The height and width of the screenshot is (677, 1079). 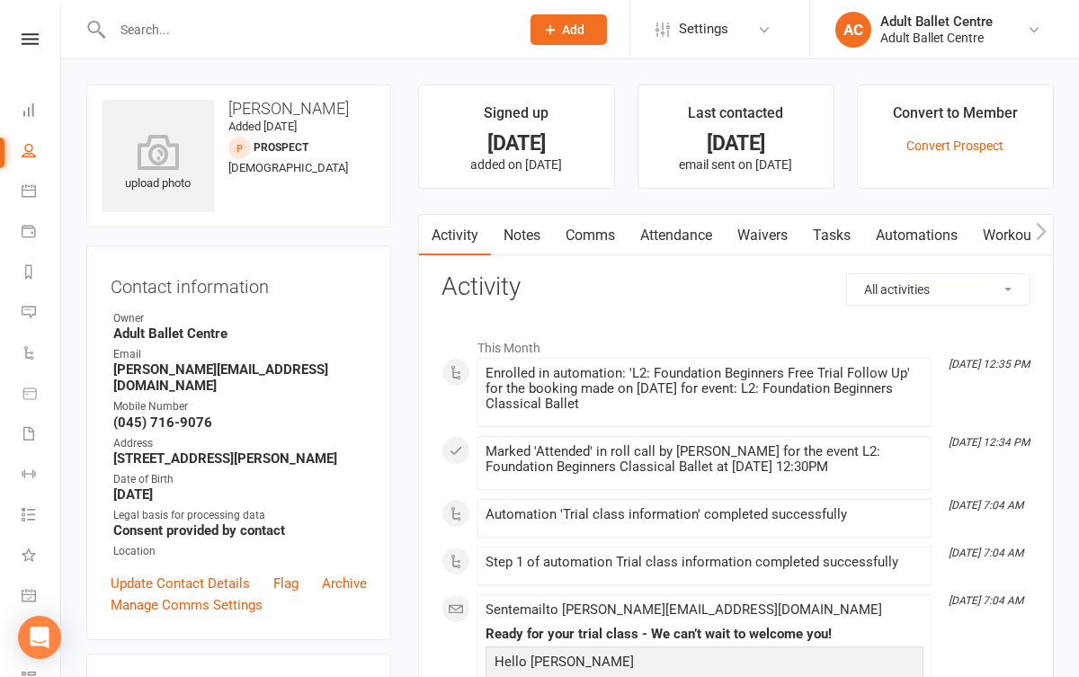 I want to click on h3: Activity, so click(x=736, y=287).